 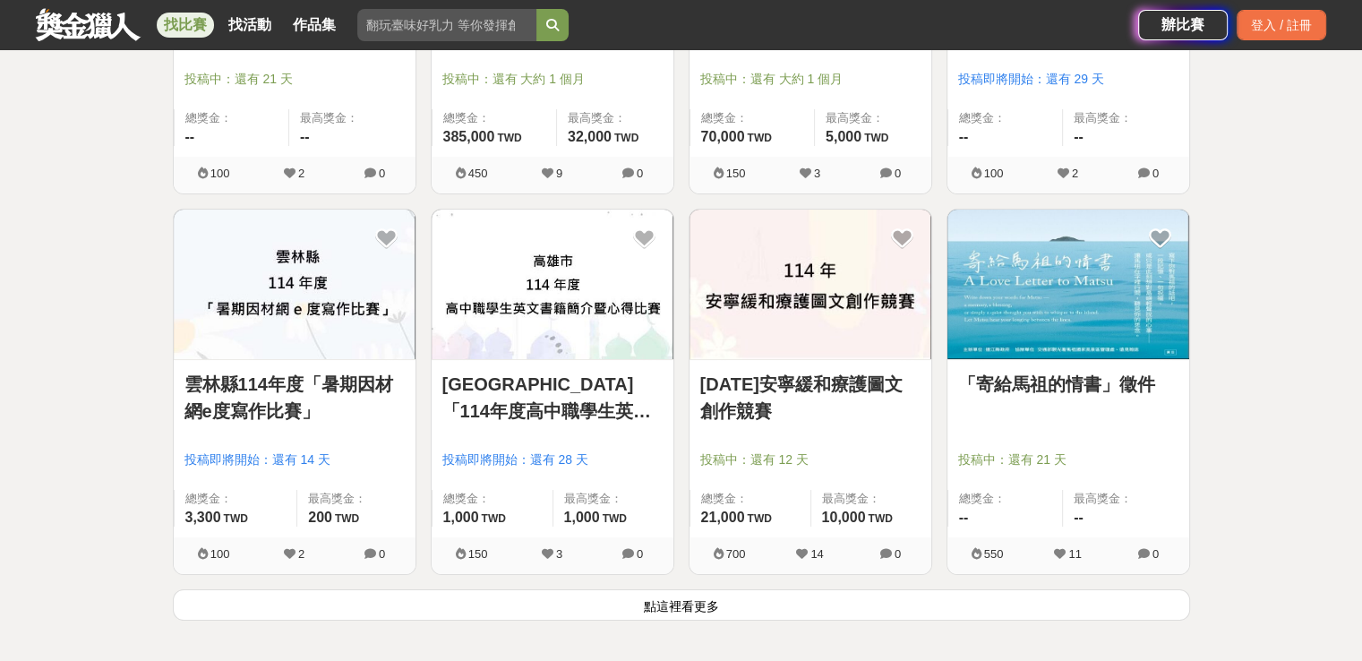 What do you see at coordinates (203, 517) in the screenshot?
I see `span: 3,300` at bounding box center [203, 517].